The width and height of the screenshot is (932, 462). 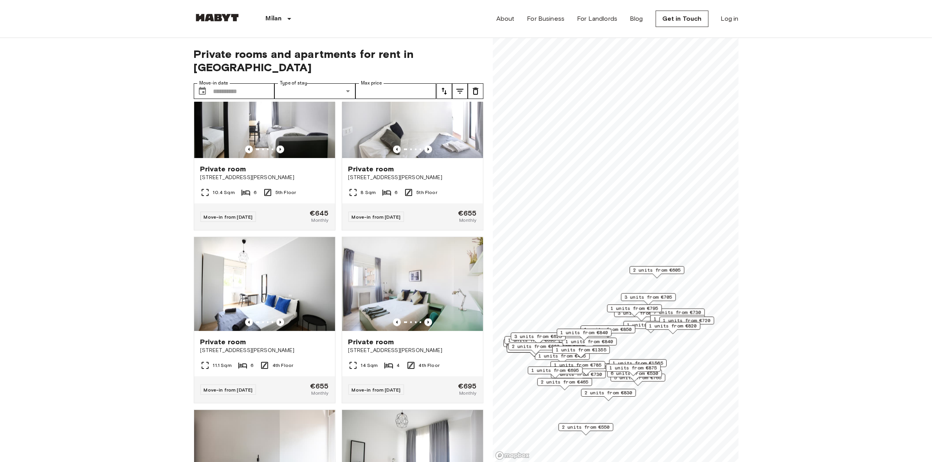 What do you see at coordinates (634, 373) in the screenshot?
I see `span: 6 units from €530` at bounding box center [634, 373].